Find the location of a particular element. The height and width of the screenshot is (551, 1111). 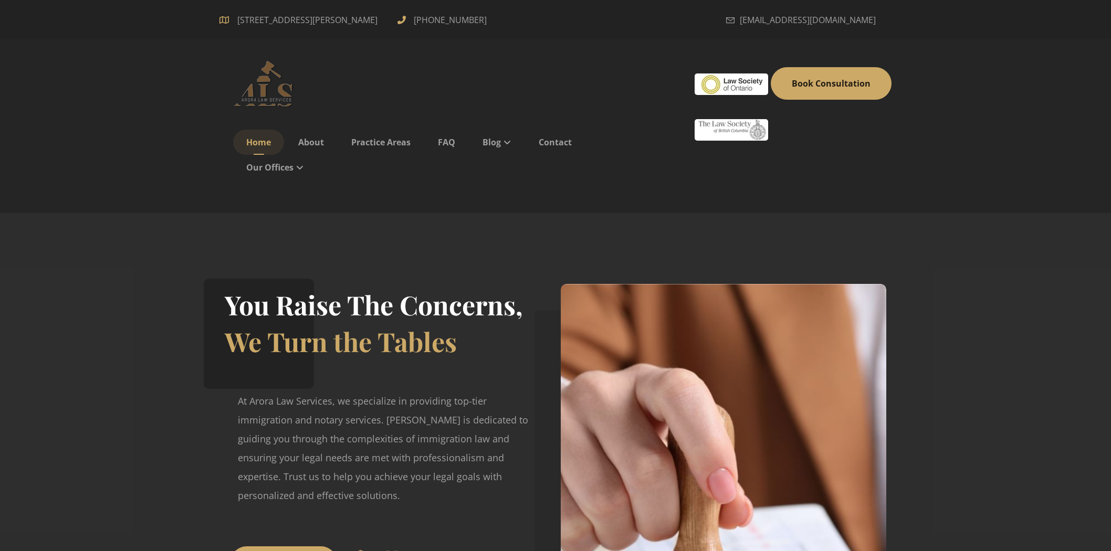

a: Contact is located at coordinates (555, 142).